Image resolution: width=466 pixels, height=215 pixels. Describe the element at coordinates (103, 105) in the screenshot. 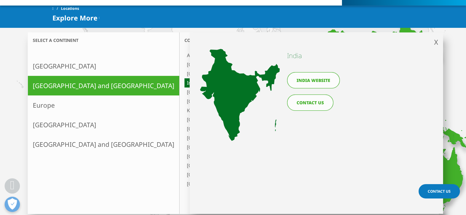

I see `a: Europe` at that location.